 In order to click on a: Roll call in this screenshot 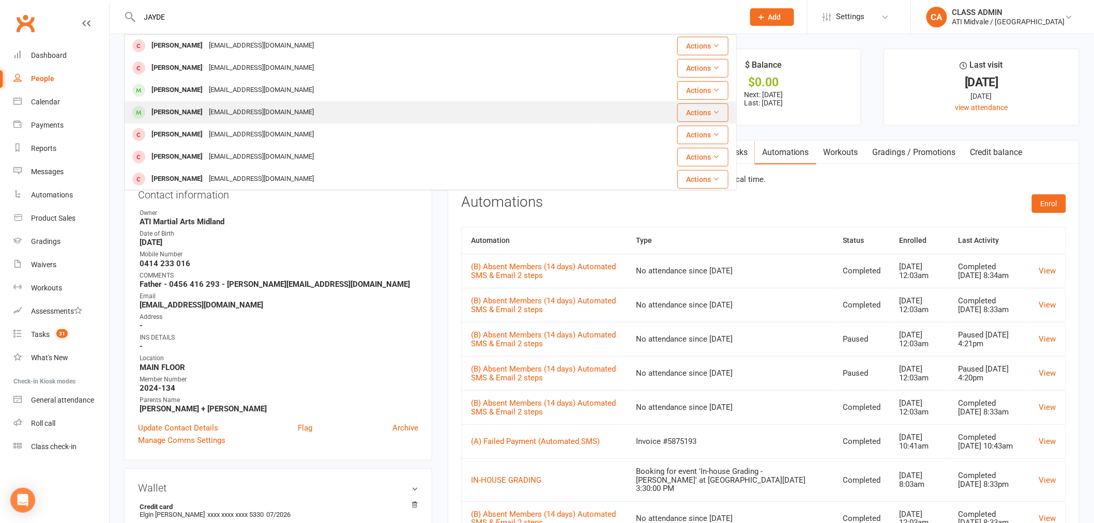, I will do `click(61, 424)`.